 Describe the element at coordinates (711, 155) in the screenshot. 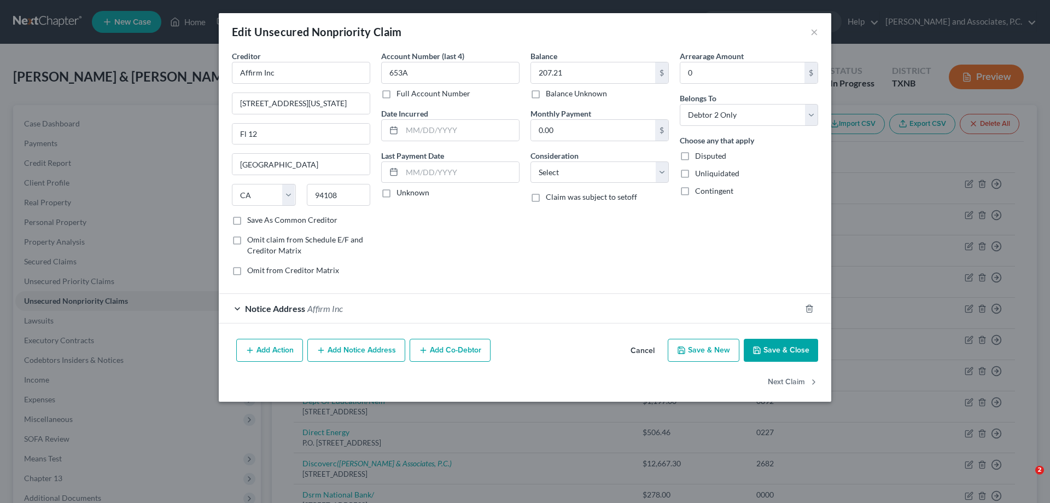

I see `span: Disputed` at that location.